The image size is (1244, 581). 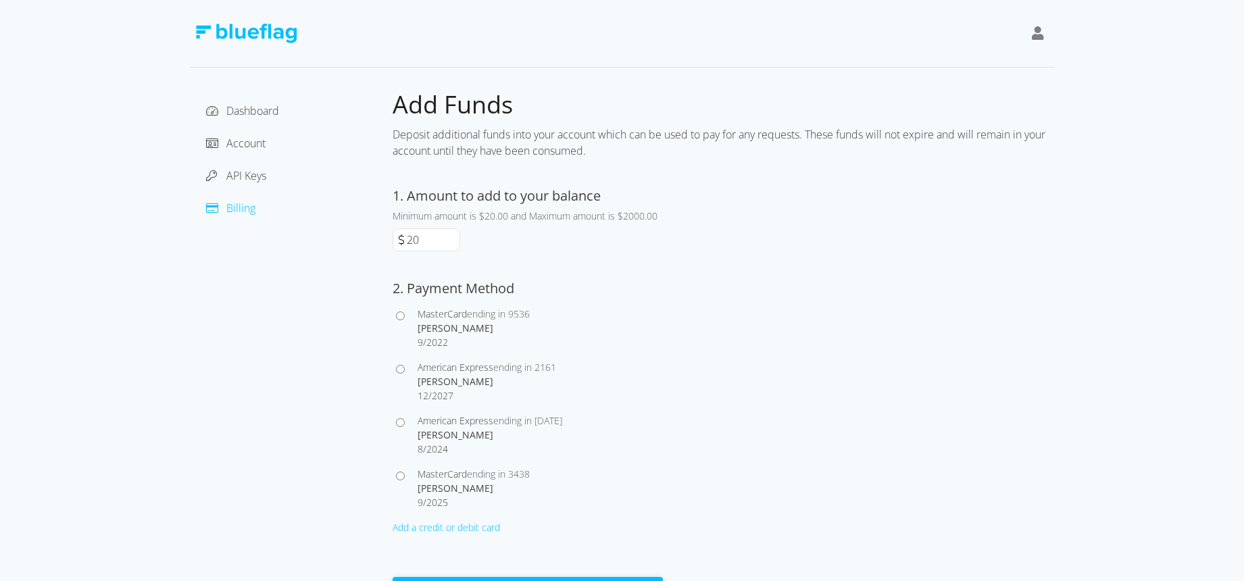 I want to click on label: 1. Amount to add to your balance, so click(x=497, y=195).